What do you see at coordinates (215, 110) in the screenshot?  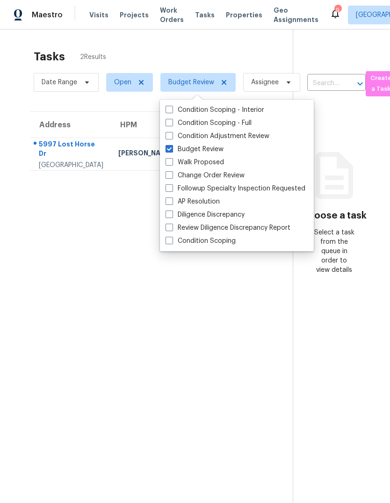 I see `label: Condition Scoping - Interior` at bounding box center [215, 110].